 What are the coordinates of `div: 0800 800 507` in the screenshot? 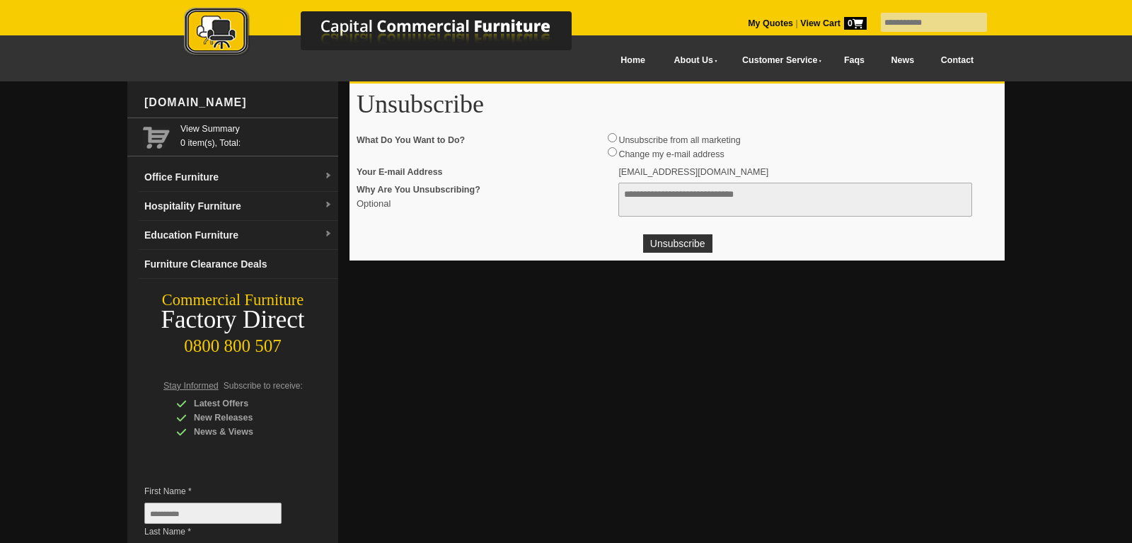 It's located at (233, 343).